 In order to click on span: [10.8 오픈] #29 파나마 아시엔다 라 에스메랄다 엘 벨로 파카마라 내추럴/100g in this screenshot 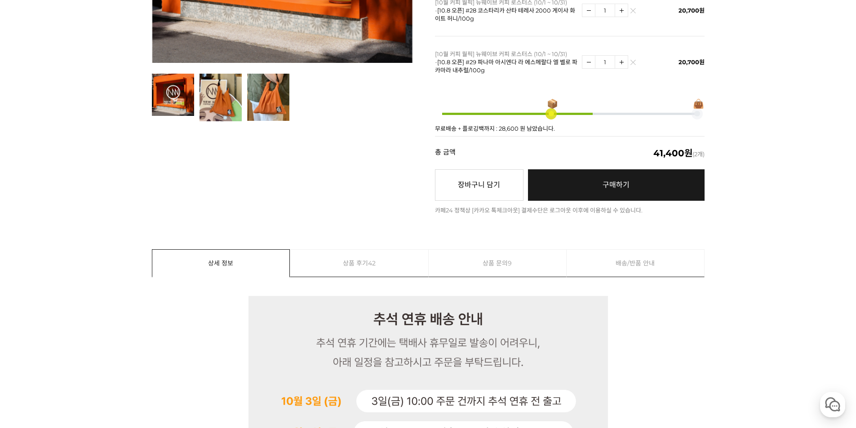, I will do `click(506, 66)`.